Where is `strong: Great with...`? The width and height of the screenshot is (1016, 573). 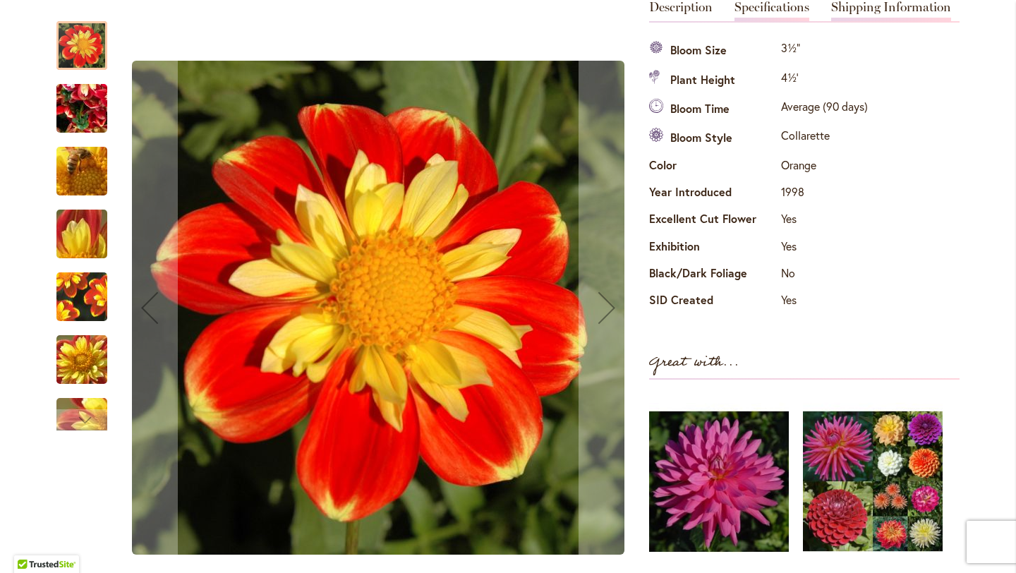
strong: Great with... is located at coordinates (694, 362).